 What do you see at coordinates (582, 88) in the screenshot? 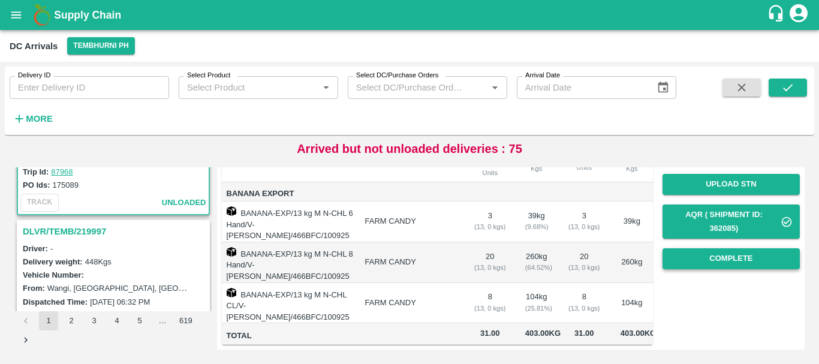
I see `input: Arrival Date` at bounding box center [582, 88].